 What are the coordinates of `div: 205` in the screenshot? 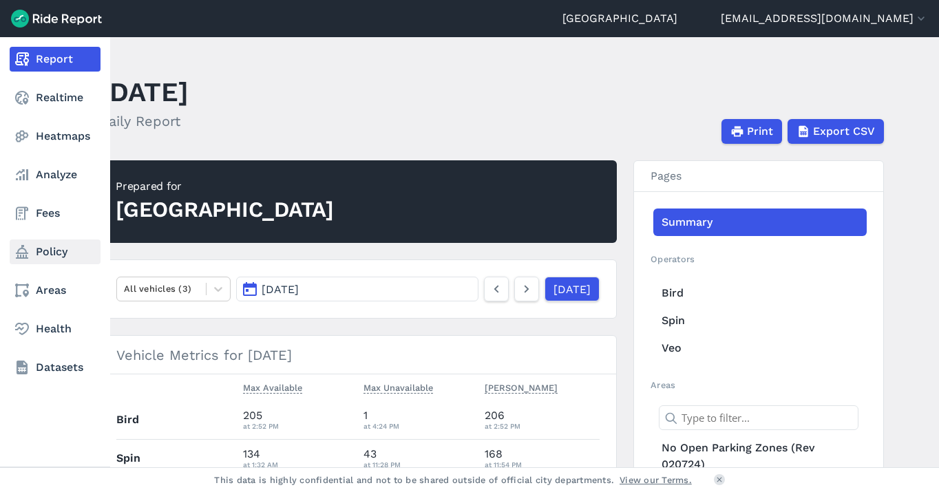 It's located at (298, 420).